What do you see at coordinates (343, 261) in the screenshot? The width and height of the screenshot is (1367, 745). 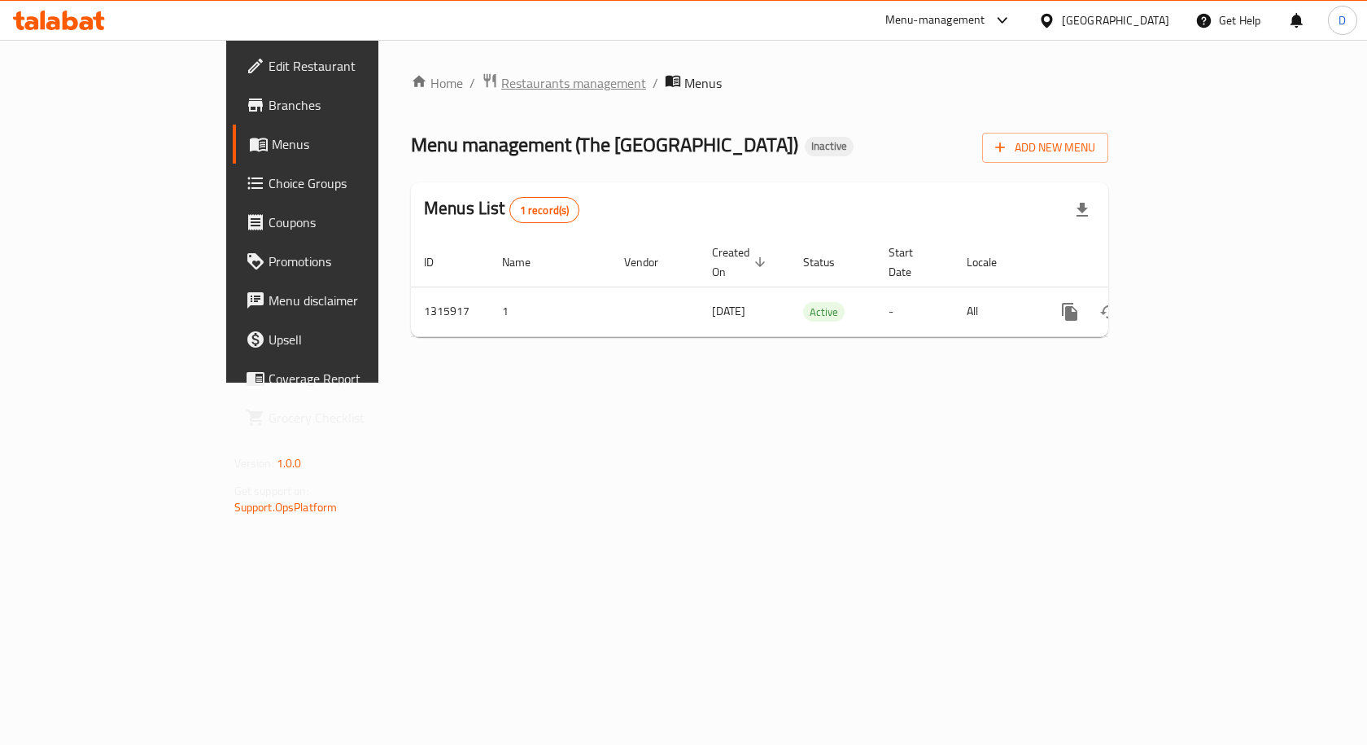 I see `a: Promotions` at bounding box center [343, 261].